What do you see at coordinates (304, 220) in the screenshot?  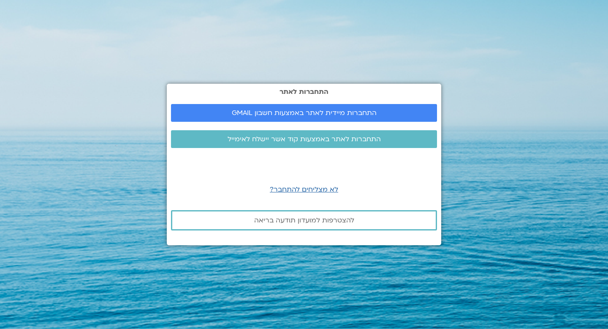 I see `span: להצטרפות למועדון תודעה בריאה` at bounding box center [304, 220].